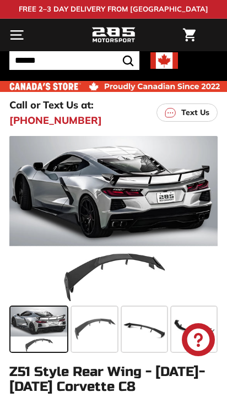 Image resolution: width=227 pixels, height=403 pixels. What do you see at coordinates (113, 35) in the screenshot?
I see `img: Logo_285_Motorsport_areodynamics_components` at bounding box center [113, 35].